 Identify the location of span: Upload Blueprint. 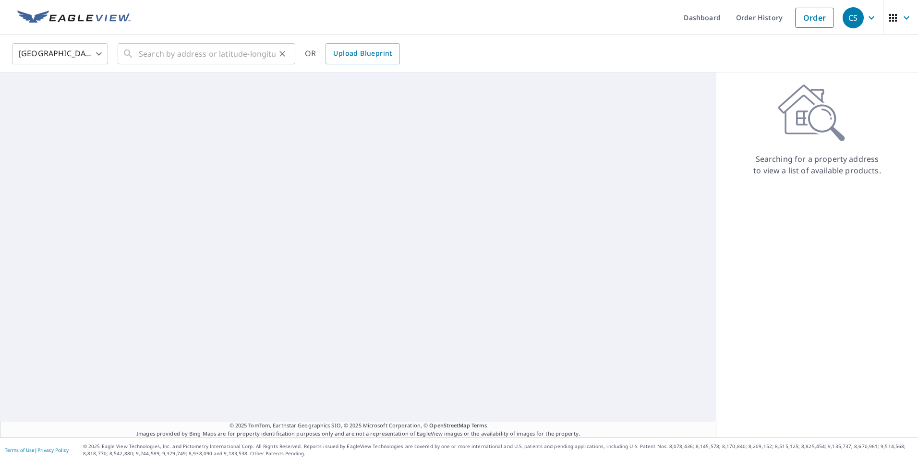
(362, 53).